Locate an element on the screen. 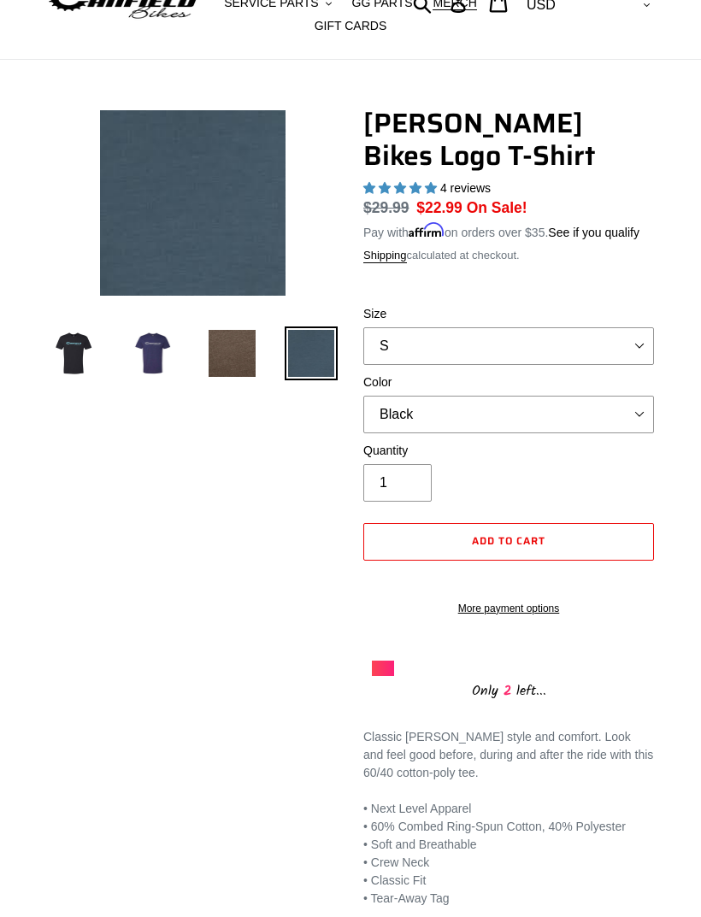  span: Add to cart is located at coordinates (508, 540).